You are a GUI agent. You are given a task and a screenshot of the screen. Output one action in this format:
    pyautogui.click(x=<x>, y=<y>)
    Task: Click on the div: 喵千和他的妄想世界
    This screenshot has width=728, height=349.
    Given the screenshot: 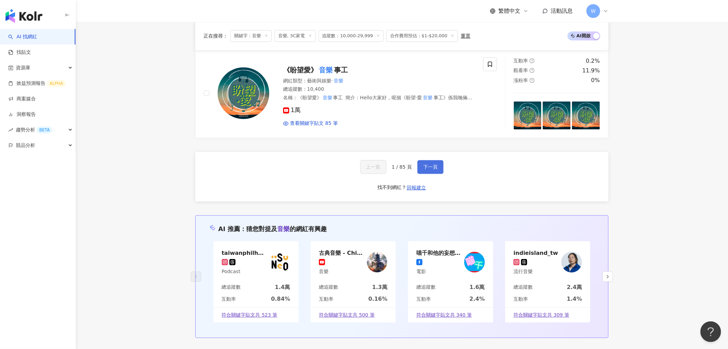 What is the action you would take?
    pyautogui.click(x=439, y=252)
    